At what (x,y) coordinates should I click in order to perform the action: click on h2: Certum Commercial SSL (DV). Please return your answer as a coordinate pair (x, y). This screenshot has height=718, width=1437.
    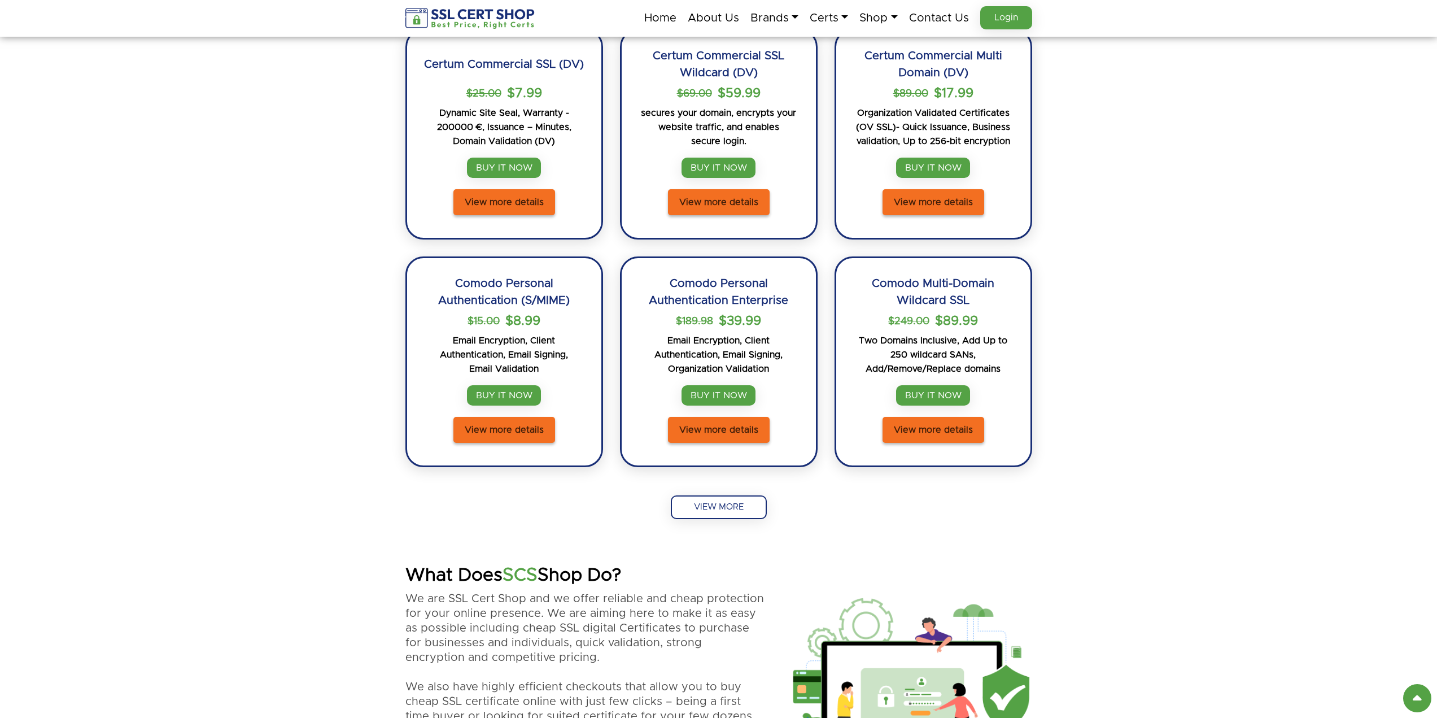
    Looking at the image, I should click on (504, 64).